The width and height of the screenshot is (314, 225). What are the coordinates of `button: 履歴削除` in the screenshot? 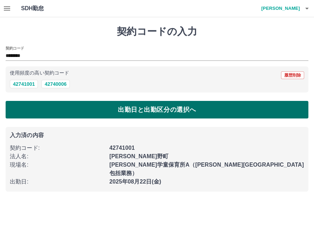 It's located at (293, 75).